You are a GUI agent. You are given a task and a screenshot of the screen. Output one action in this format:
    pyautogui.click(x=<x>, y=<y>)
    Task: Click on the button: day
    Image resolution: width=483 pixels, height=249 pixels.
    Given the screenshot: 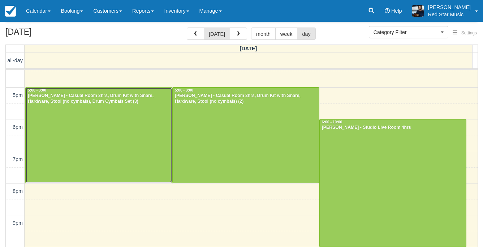 What is the action you would take?
    pyautogui.click(x=306, y=34)
    